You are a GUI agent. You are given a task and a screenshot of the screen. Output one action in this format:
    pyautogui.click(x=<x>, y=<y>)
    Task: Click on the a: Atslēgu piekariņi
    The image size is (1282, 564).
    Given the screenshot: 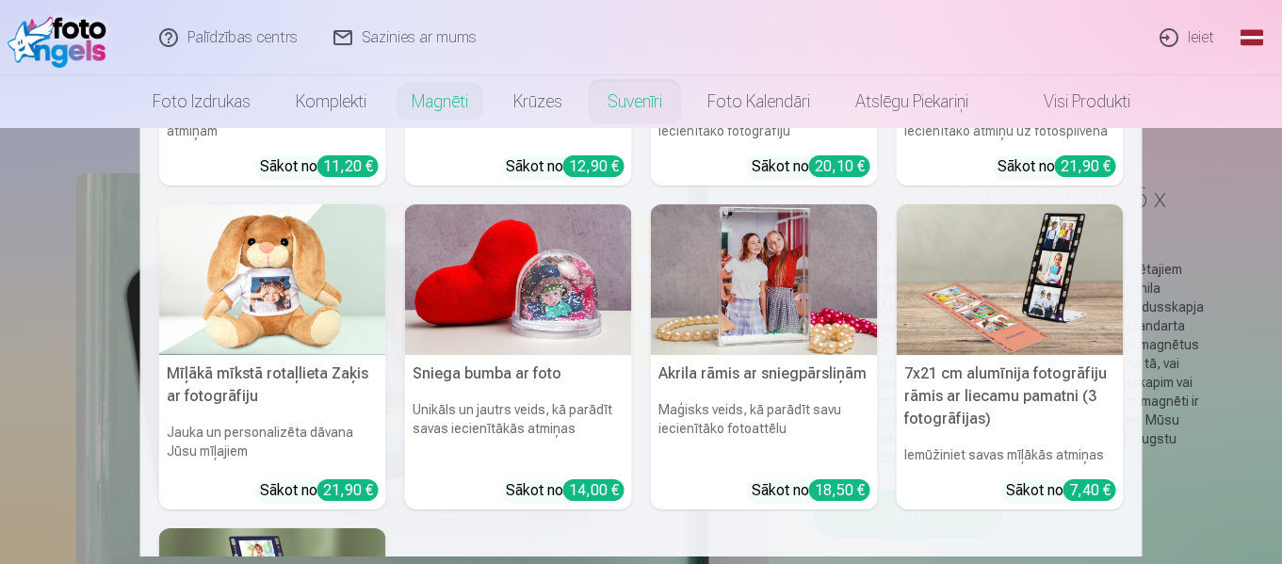 What is the action you would take?
    pyautogui.click(x=912, y=102)
    